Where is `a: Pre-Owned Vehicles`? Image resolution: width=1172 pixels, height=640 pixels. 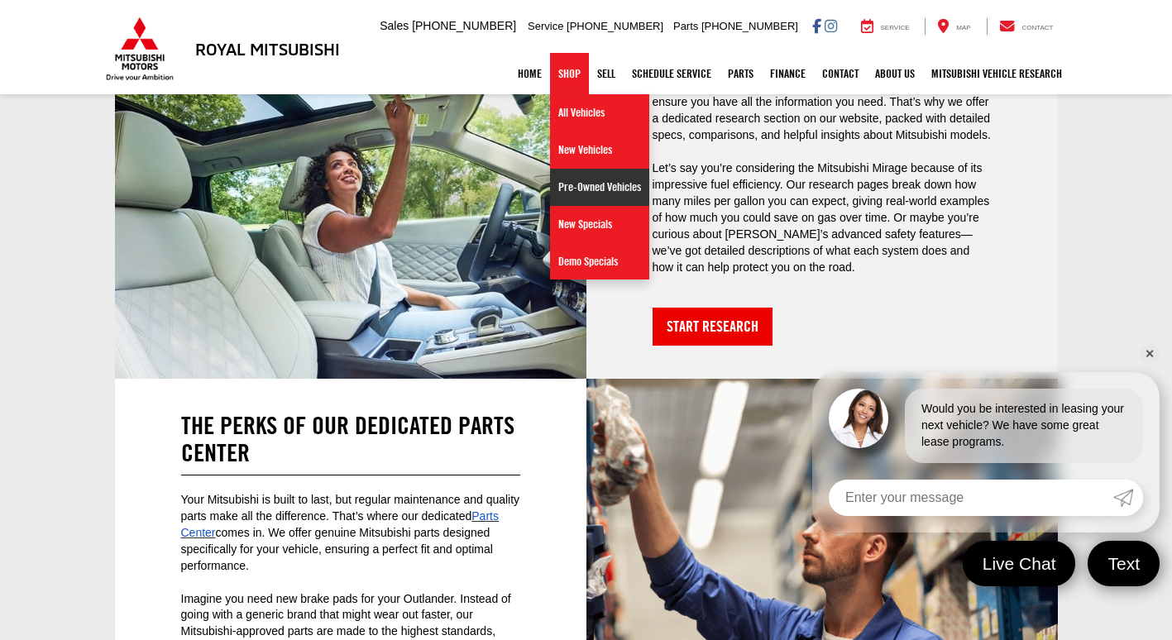 a: Pre-Owned Vehicles is located at coordinates (599, 187).